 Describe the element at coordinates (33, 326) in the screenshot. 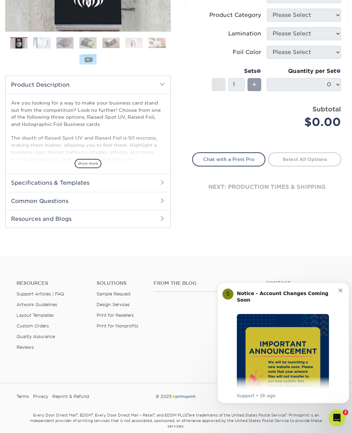

I see `a: Custom Orders` at that location.